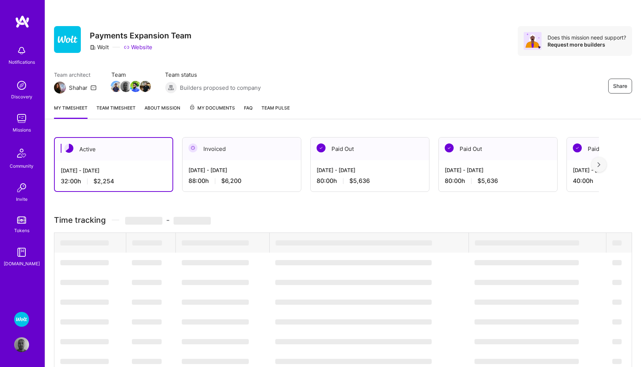 The image size is (641, 367). What do you see at coordinates (231, 181) in the screenshot?
I see `span: $6,200` at bounding box center [231, 181].